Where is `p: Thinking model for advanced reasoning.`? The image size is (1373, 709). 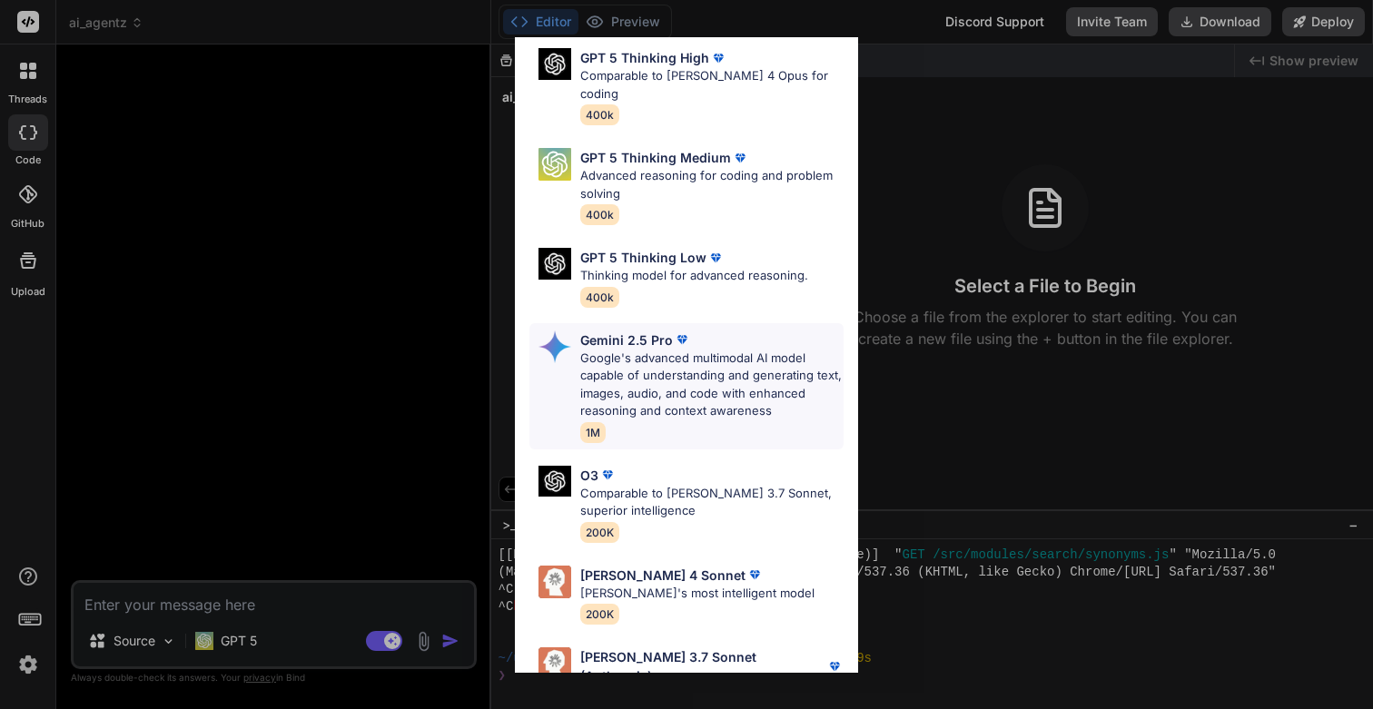 p: Thinking model for advanced reasoning. is located at coordinates (694, 276).